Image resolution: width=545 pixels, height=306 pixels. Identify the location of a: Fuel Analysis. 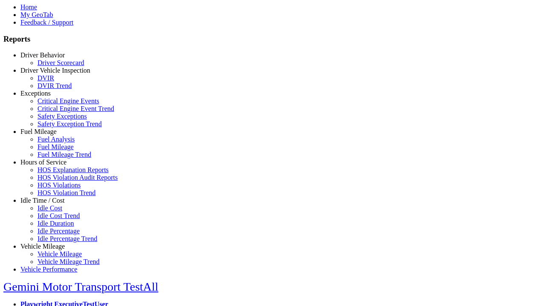
(56, 139).